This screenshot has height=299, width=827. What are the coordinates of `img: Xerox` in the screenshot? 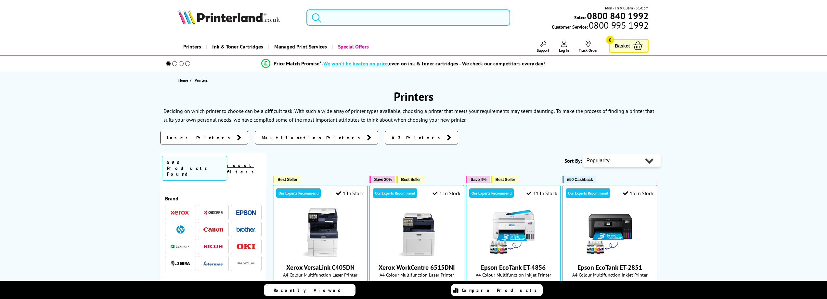 It's located at (180, 212).